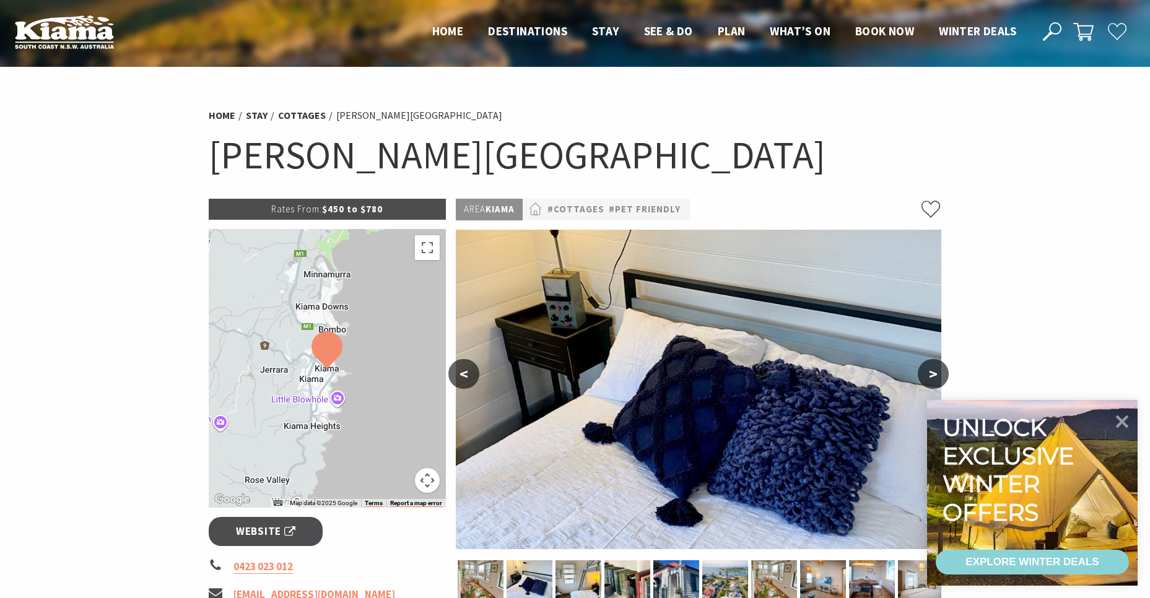 This screenshot has height=598, width=1150. What do you see at coordinates (668, 31) in the screenshot?
I see `span: See & Do` at bounding box center [668, 31].